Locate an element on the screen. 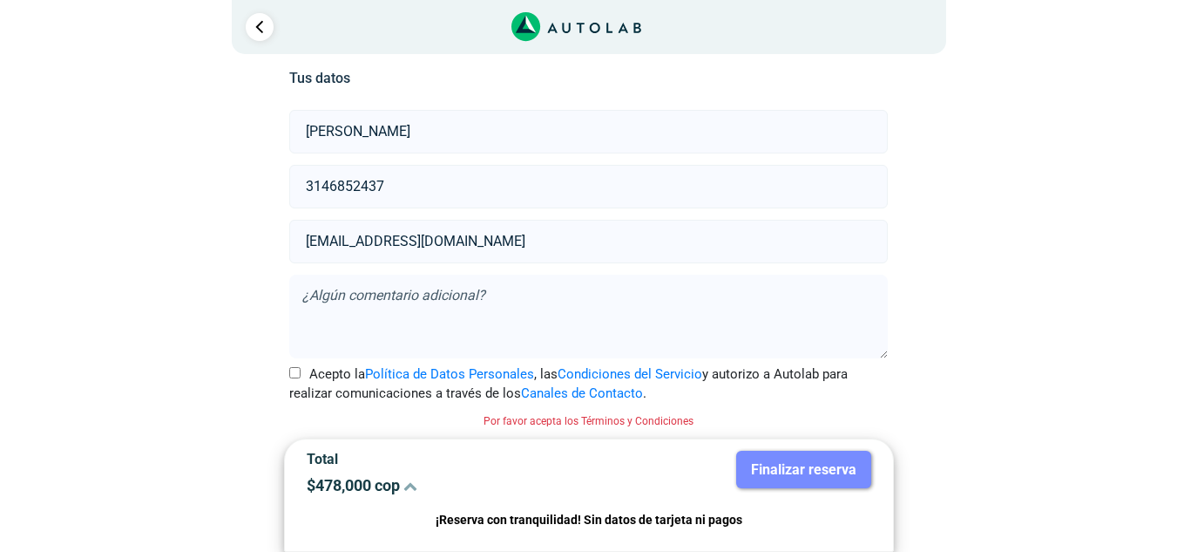 The image size is (1177, 552). a: Política de Datos Personales is located at coordinates (450, 374).